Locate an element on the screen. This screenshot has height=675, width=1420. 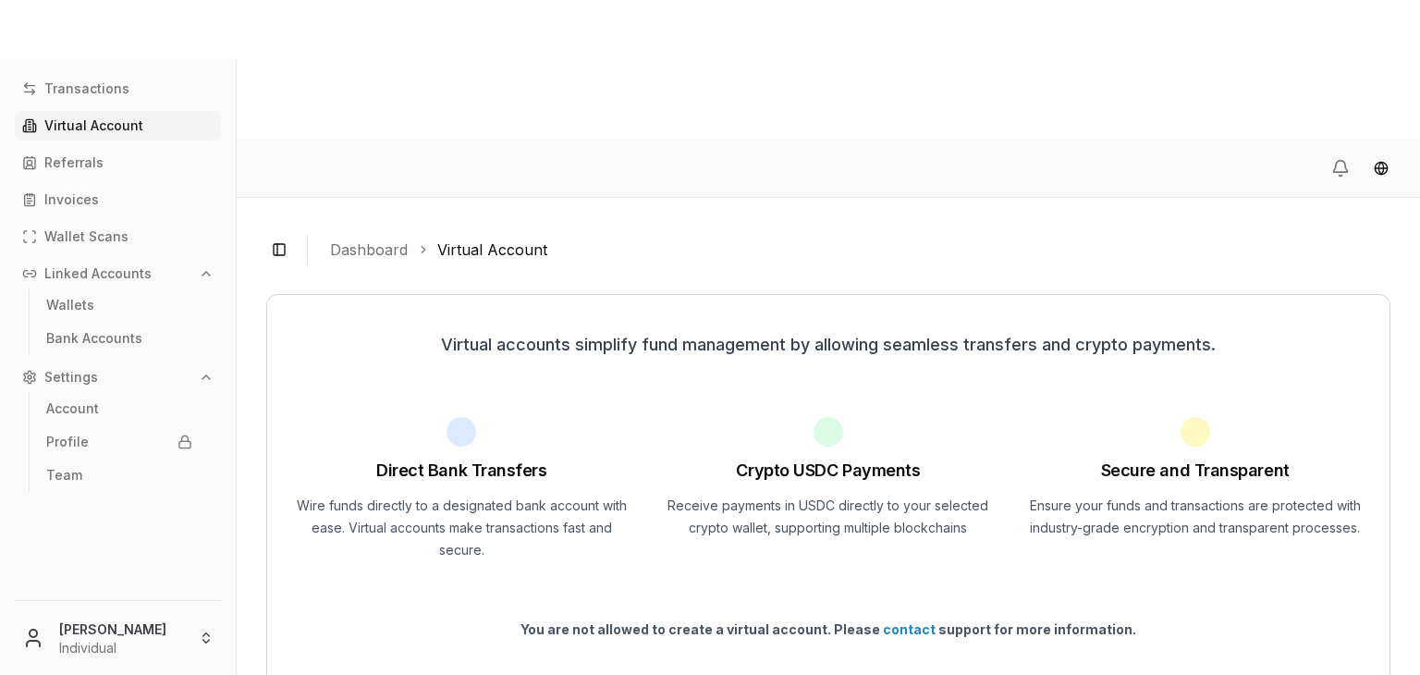
p: Ensure your funds and transactions are protected with industry-grade encryption and transparent p... is located at coordinates (1194, 517).